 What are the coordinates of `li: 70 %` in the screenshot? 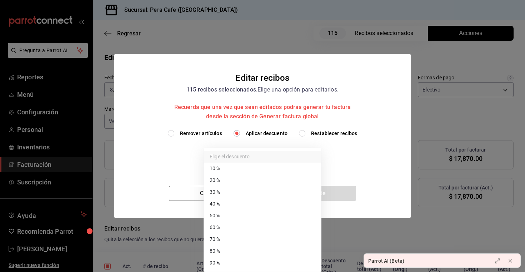 It's located at (262, 239).